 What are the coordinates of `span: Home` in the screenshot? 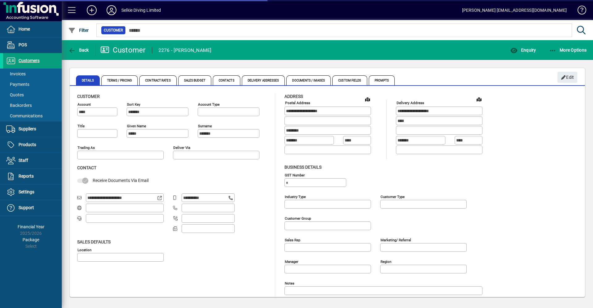 It's located at (24, 29).